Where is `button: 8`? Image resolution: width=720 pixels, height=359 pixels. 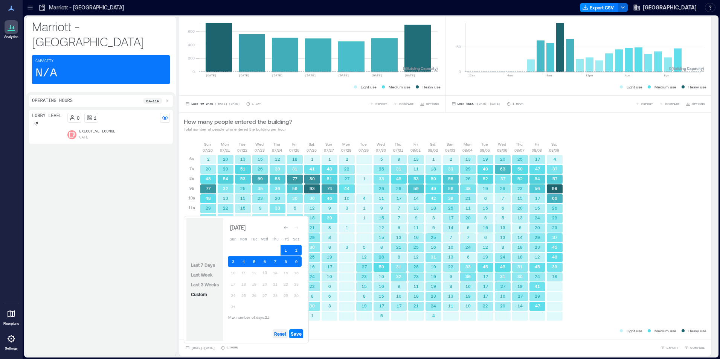
button: 8 is located at coordinates (286, 262).